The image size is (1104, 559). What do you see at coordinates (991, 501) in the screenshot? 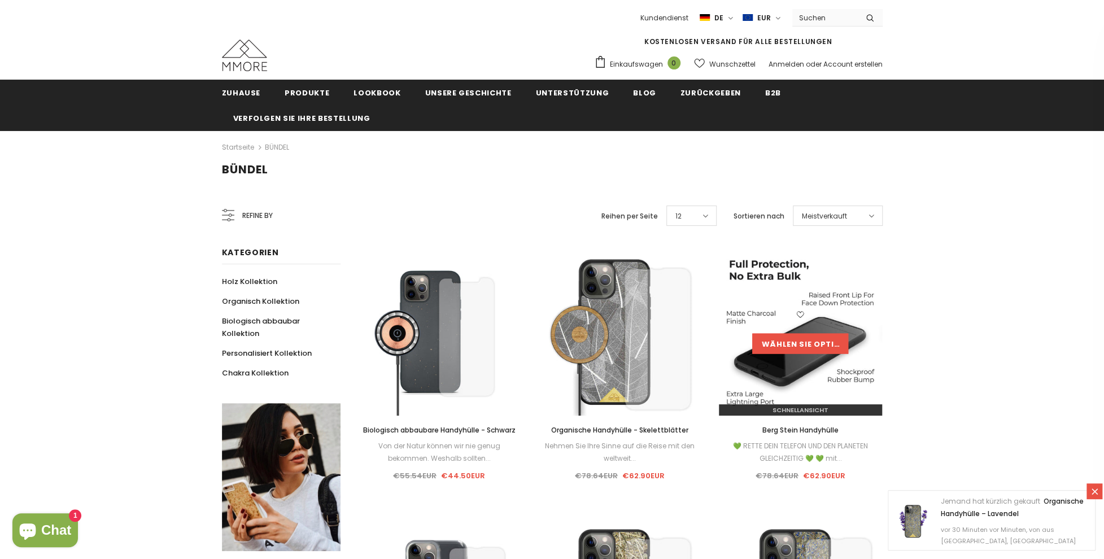
I see `span: Jemand hat kürzlich gekauft` at bounding box center [991, 501].